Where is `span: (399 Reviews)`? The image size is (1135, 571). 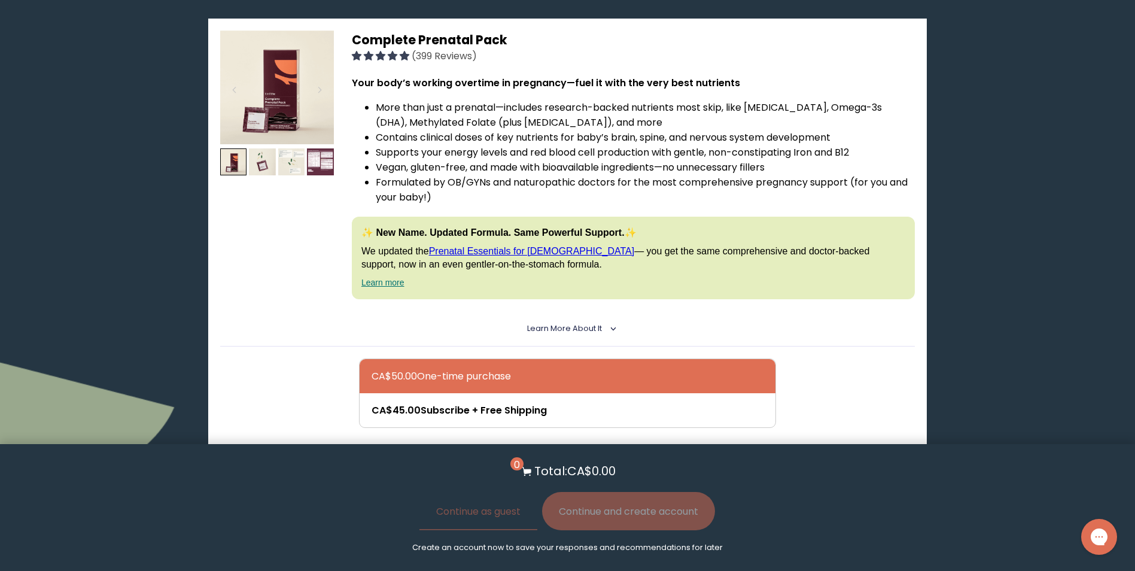
span: (399 Reviews) is located at coordinates (444, 56).